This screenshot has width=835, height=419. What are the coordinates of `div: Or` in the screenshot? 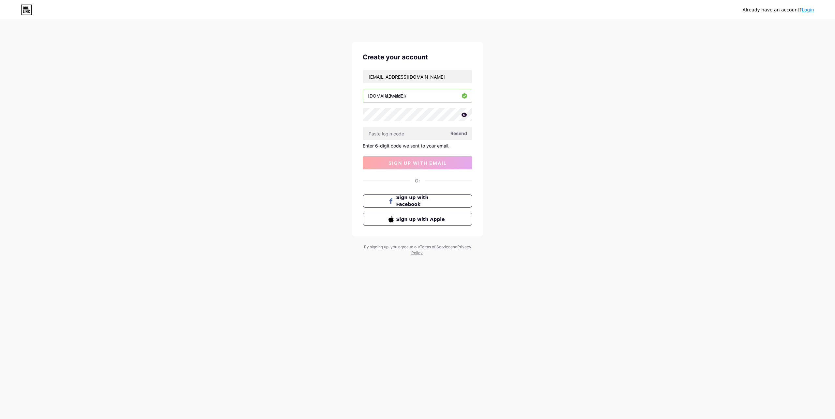 It's located at (418, 180).